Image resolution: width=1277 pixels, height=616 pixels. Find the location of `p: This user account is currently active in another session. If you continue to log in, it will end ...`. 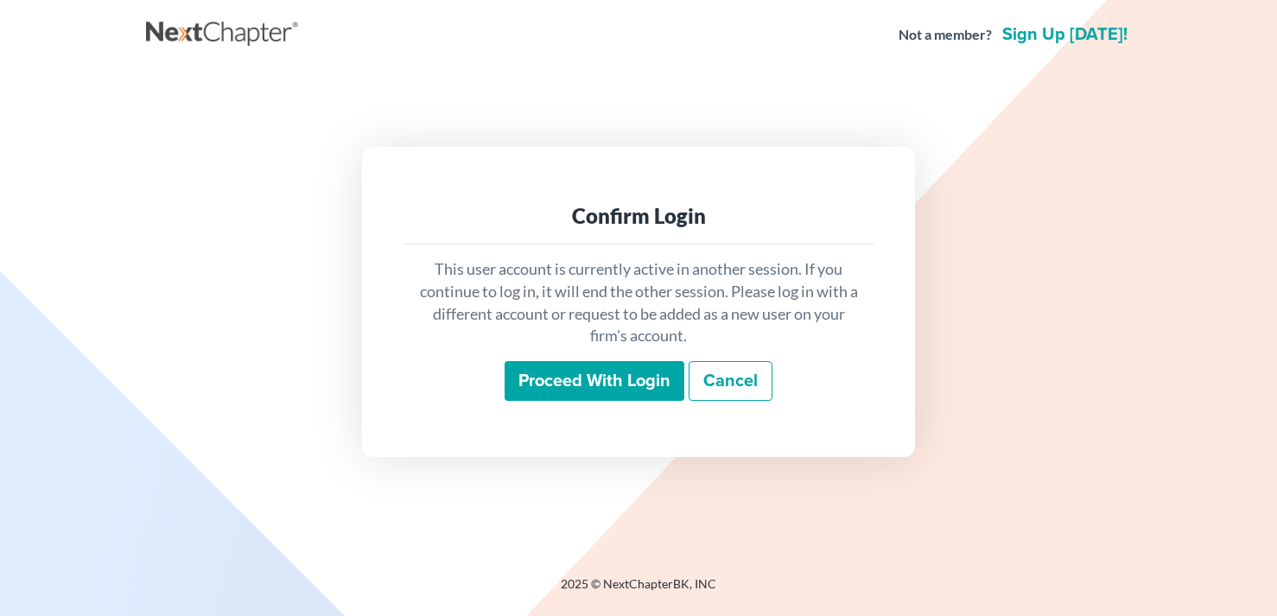

p: This user account is currently active in another session. If you continue to log in, it will end ... is located at coordinates (639, 302).